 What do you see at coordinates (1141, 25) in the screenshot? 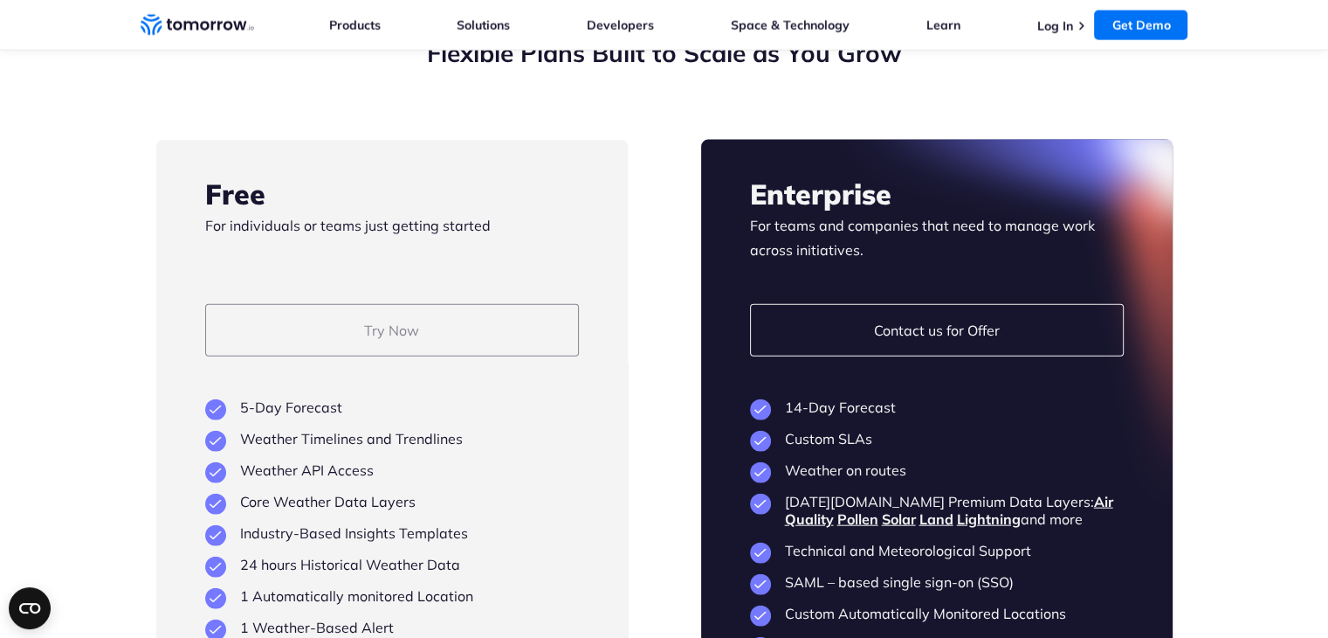
I see `a: Get Demo` at bounding box center [1141, 25].